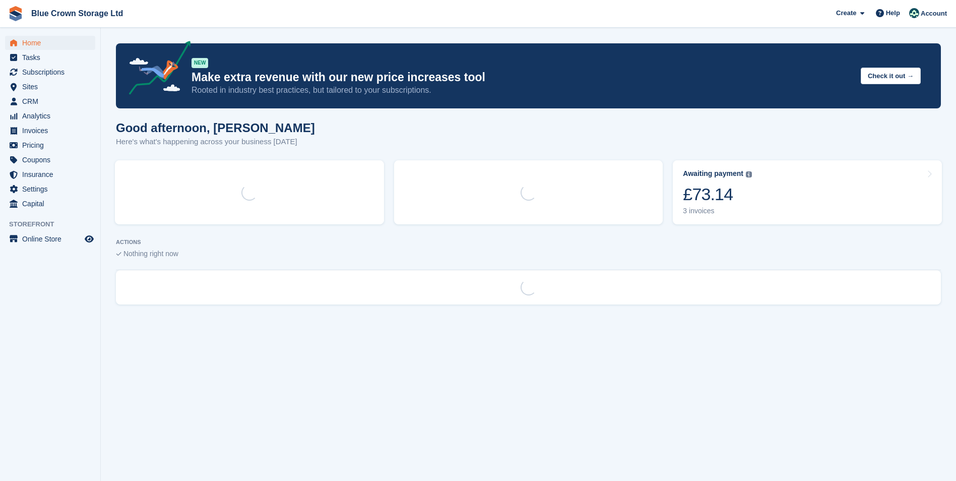  What do you see at coordinates (749, 174) in the screenshot?
I see `img: icon-info-grey-7440780725fd019a000dd9b08b2336e03edf1995a4989e88bcd33f0948082b44.svg` at bounding box center [749, 174].